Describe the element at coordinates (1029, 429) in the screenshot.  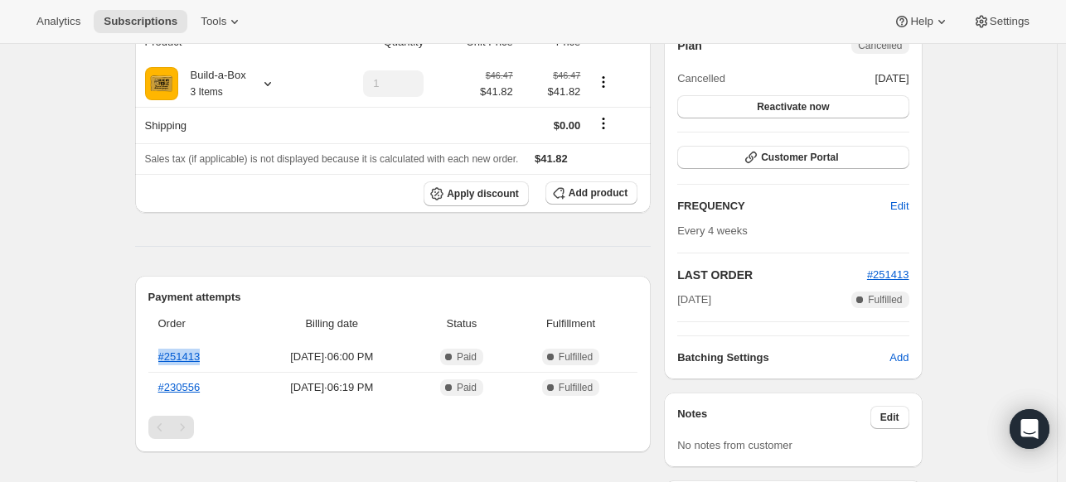
I see `div: Open Intercom Messenger` at that location.